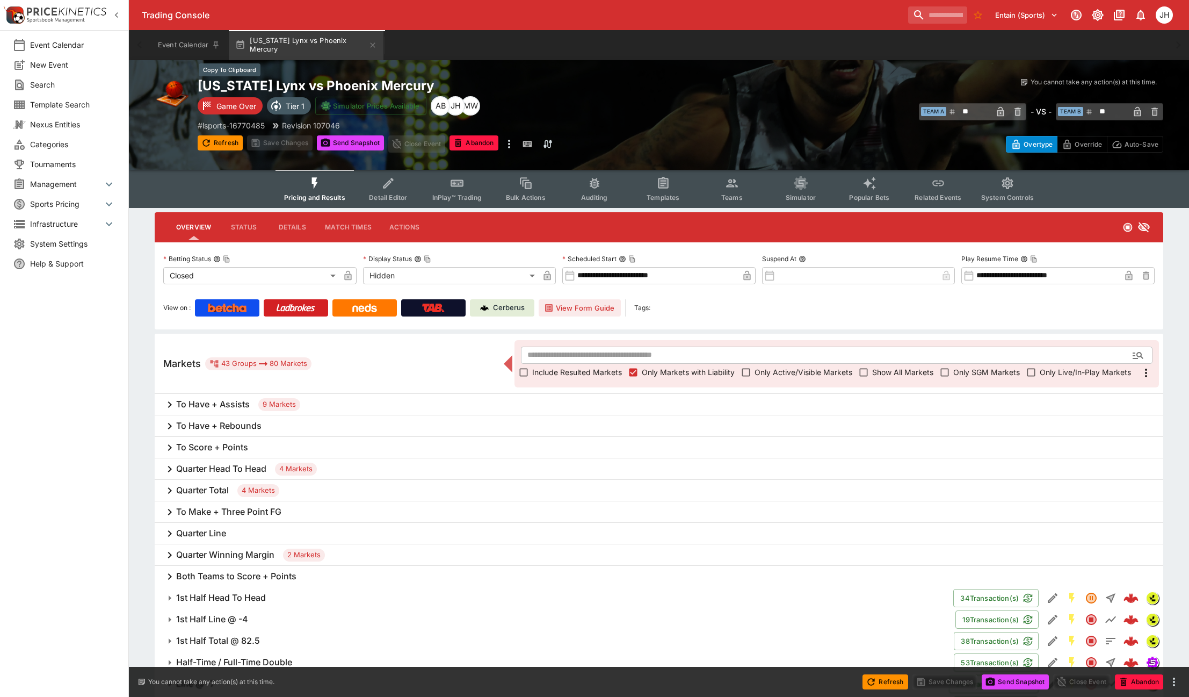 The height and width of the screenshot is (697, 1189). Describe the element at coordinates (387, 258) in the screenshot. I see `p: Display Status` at that location.